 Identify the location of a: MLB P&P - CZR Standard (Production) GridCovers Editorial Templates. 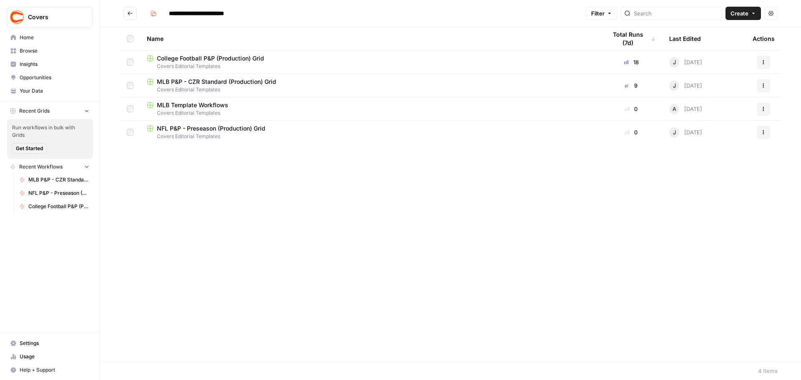
(370, 85).